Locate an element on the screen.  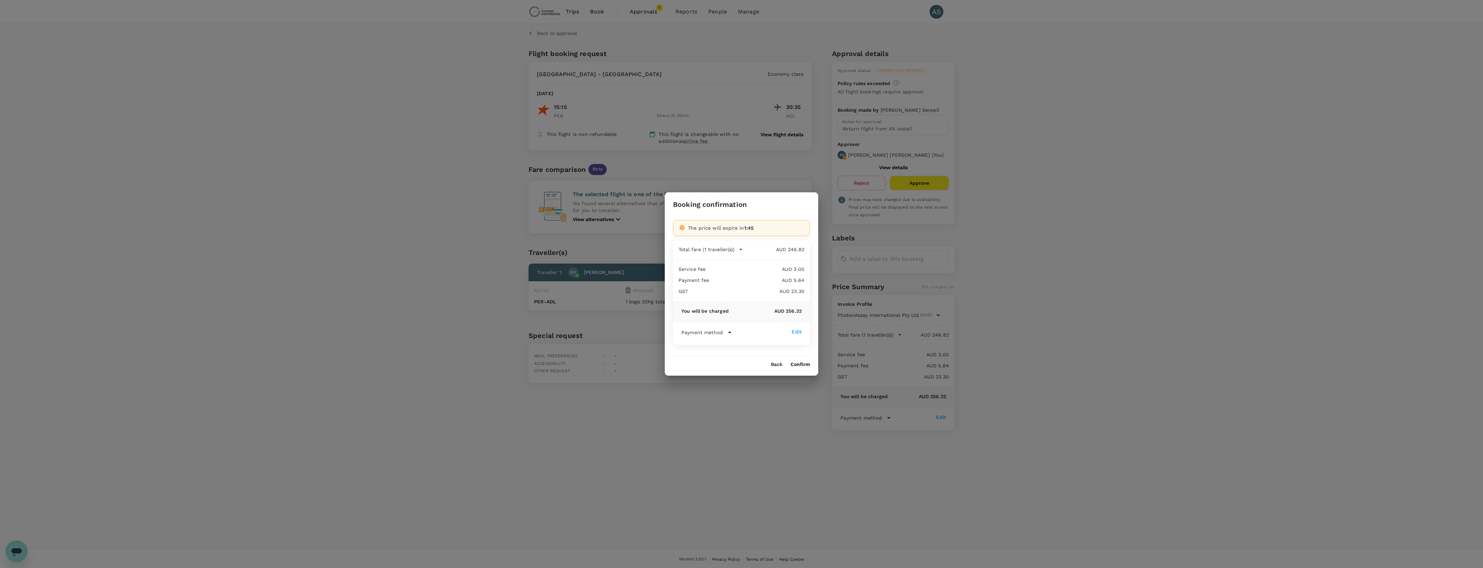
button: Back is located at coordinates (777, 364).